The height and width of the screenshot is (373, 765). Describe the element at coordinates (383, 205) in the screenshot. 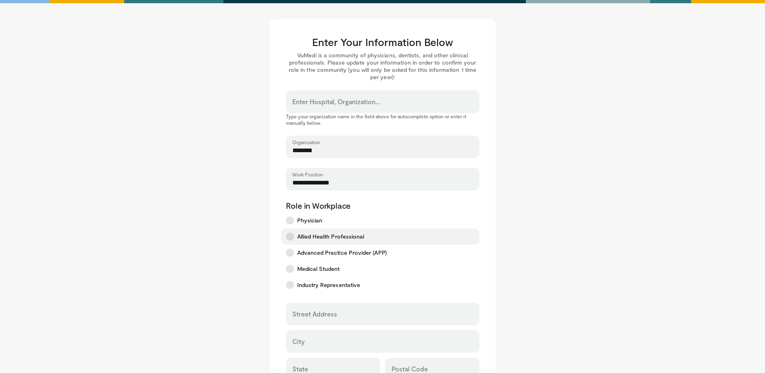

I see `p: Role in Workplace` at that location.